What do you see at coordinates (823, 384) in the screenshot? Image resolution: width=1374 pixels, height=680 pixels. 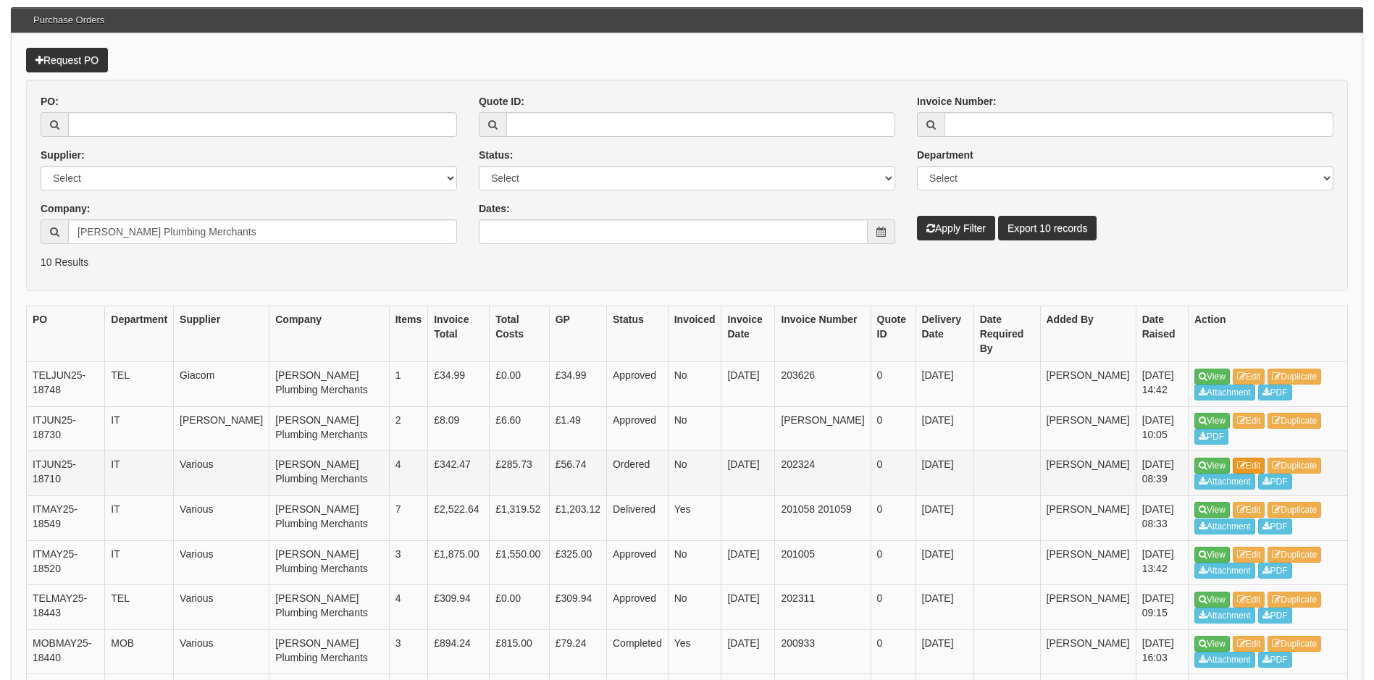 I see `td: 203626` at bounding box center [823, 384].